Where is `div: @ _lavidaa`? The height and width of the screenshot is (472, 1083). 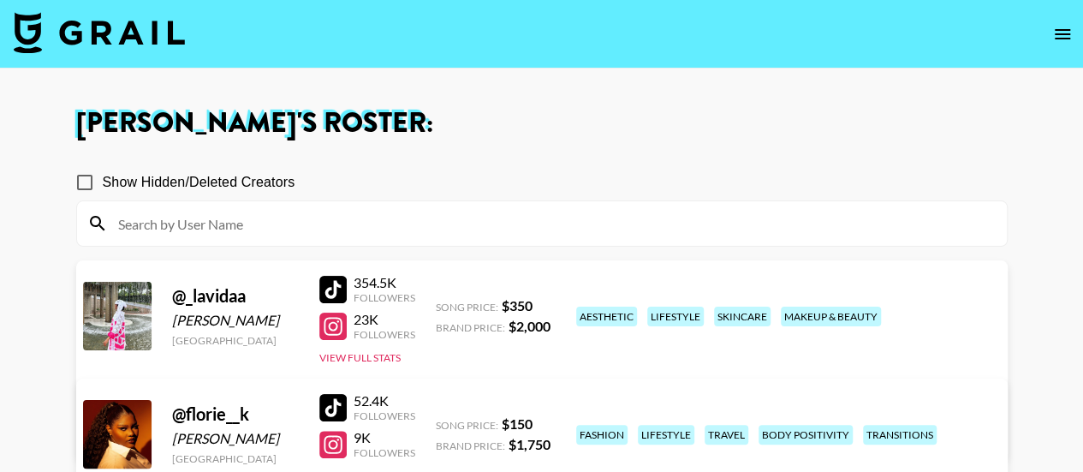
div: @ _lavidaa is located at coordinates (235, 295).